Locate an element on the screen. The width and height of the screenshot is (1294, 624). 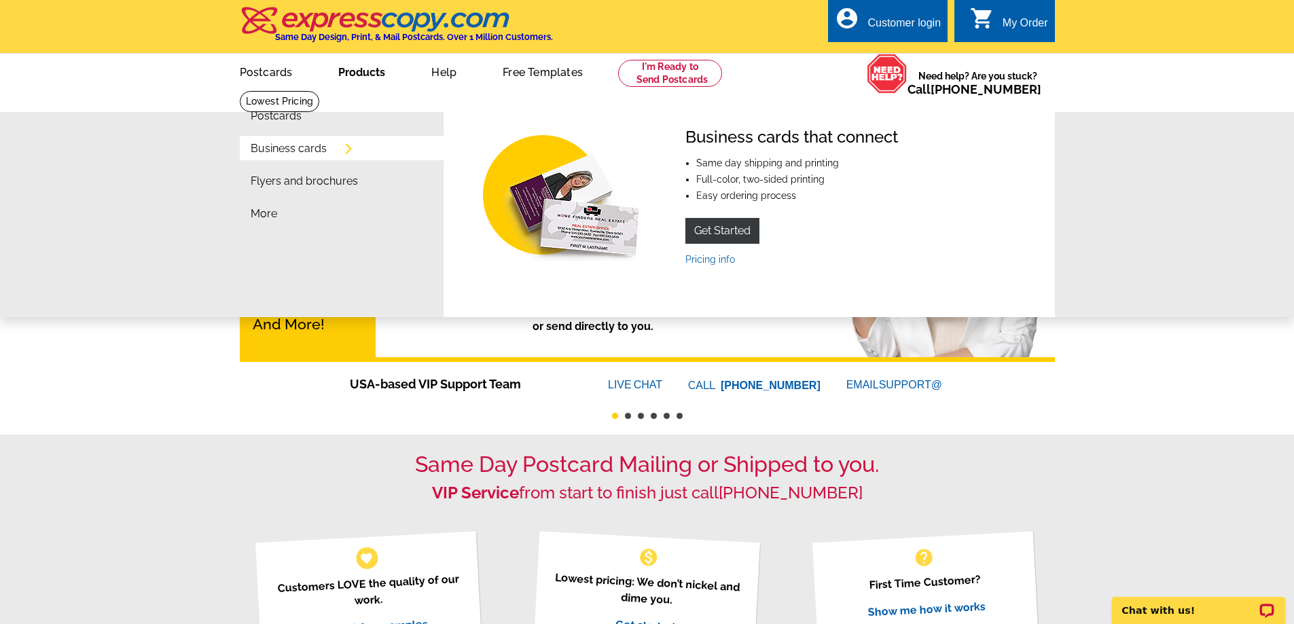
span: favorite is located at coordinates (366, 557).